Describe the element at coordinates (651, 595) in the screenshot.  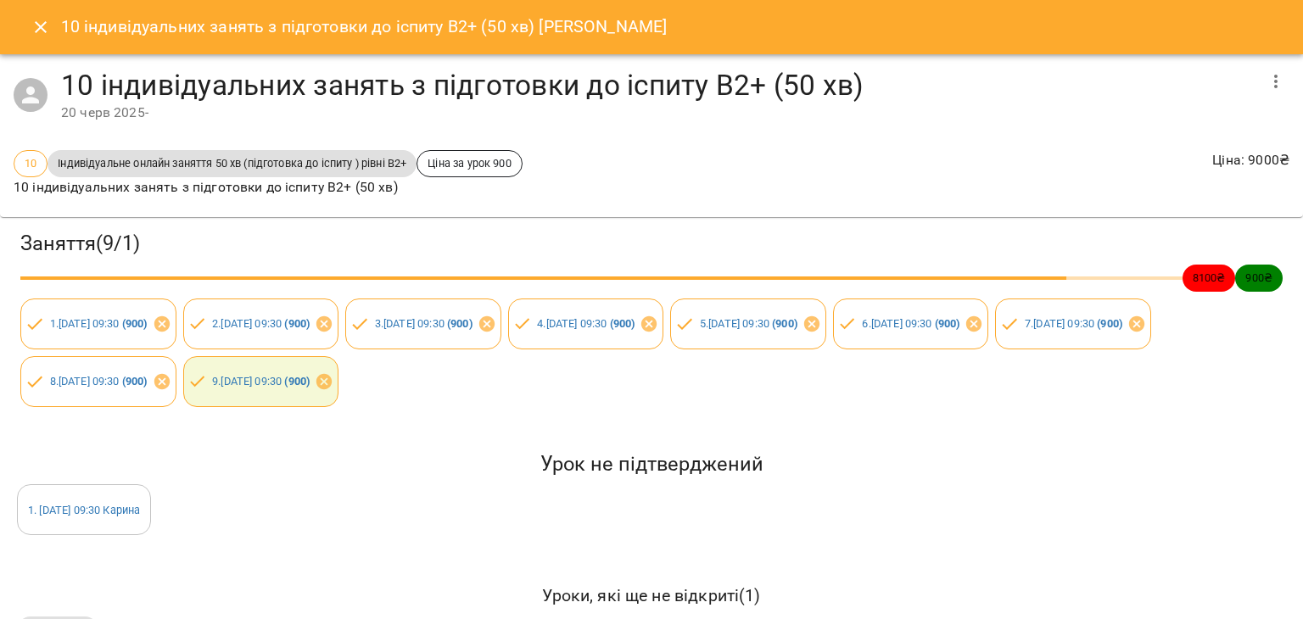
I see `h6: Уроки, які ще не відкриті ( 1 )` at that location.